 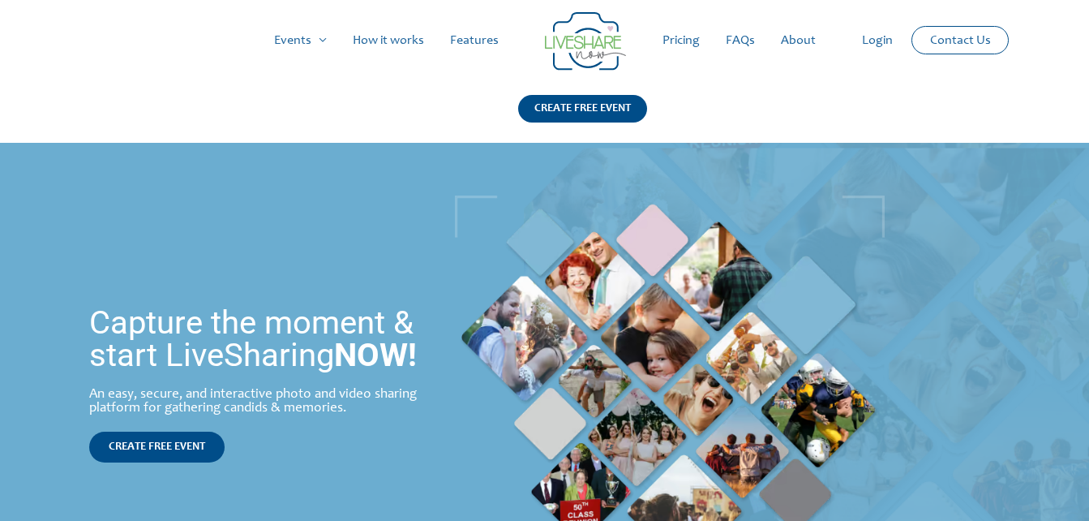 I want to click on a: Contact Us, so click(x=960, y=40).